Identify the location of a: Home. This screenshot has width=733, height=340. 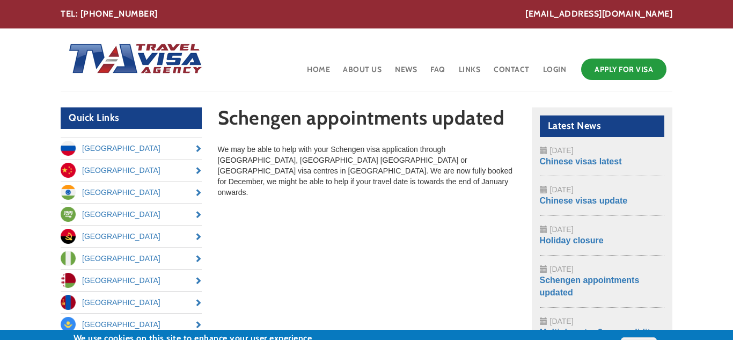
(318, 73).